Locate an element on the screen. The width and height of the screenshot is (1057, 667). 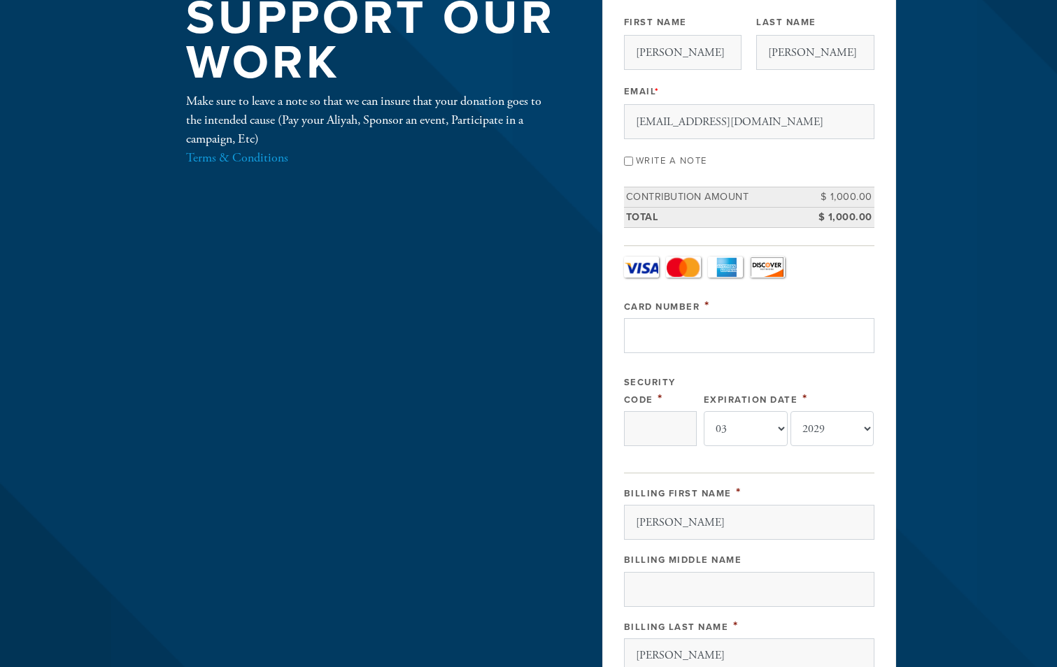
label: Billing Middle Name is located at coordinates (683, 560).